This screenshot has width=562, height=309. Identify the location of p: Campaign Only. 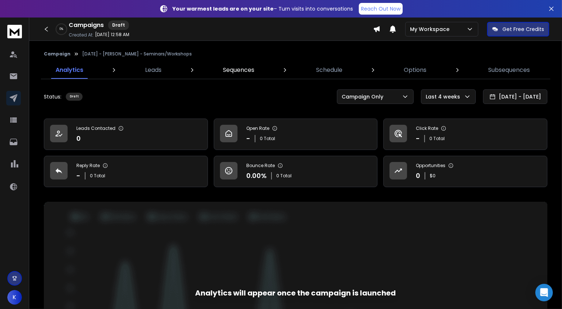
(364, 97).